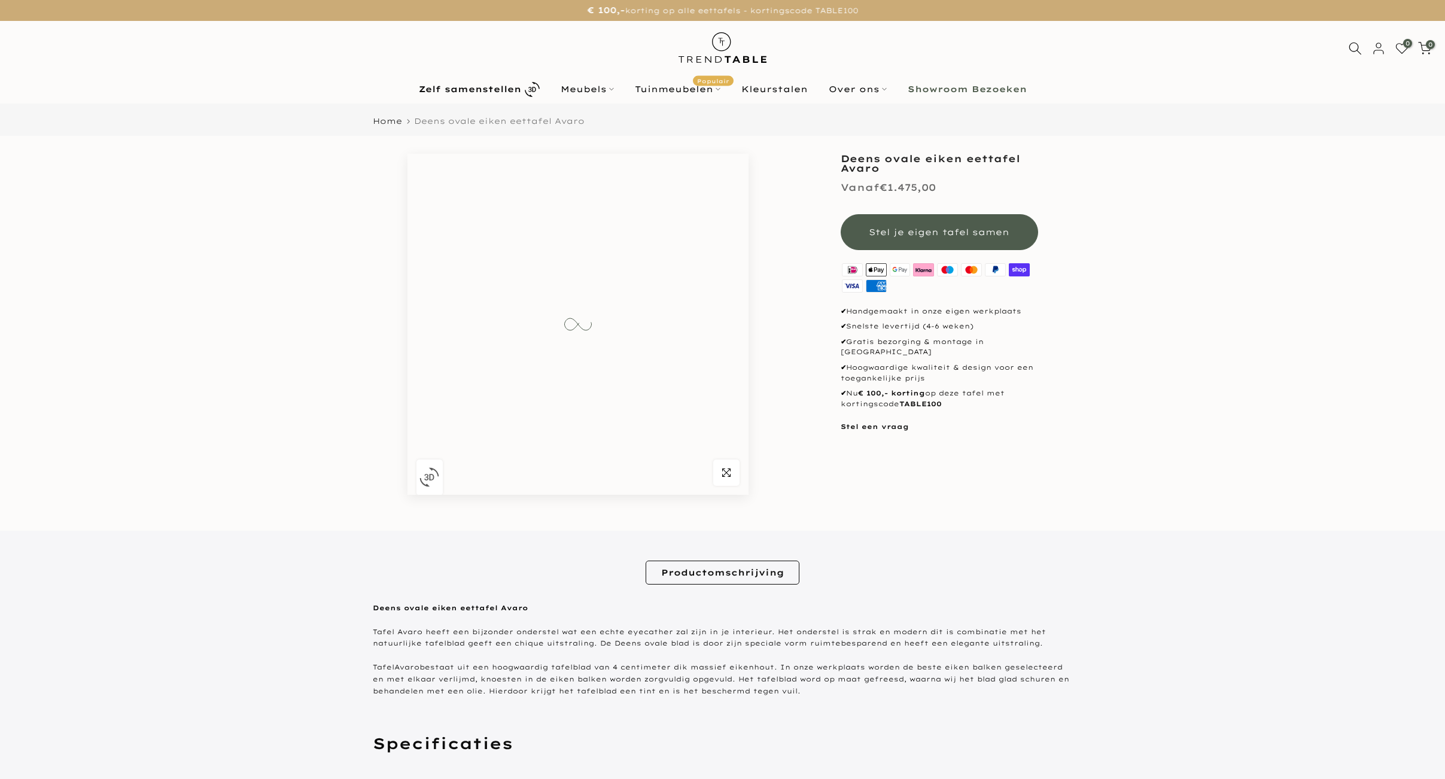  What do you see at coordinates (900, 270) in the screenshot?
I see `img: google pay` at bounding box center [900, 270].